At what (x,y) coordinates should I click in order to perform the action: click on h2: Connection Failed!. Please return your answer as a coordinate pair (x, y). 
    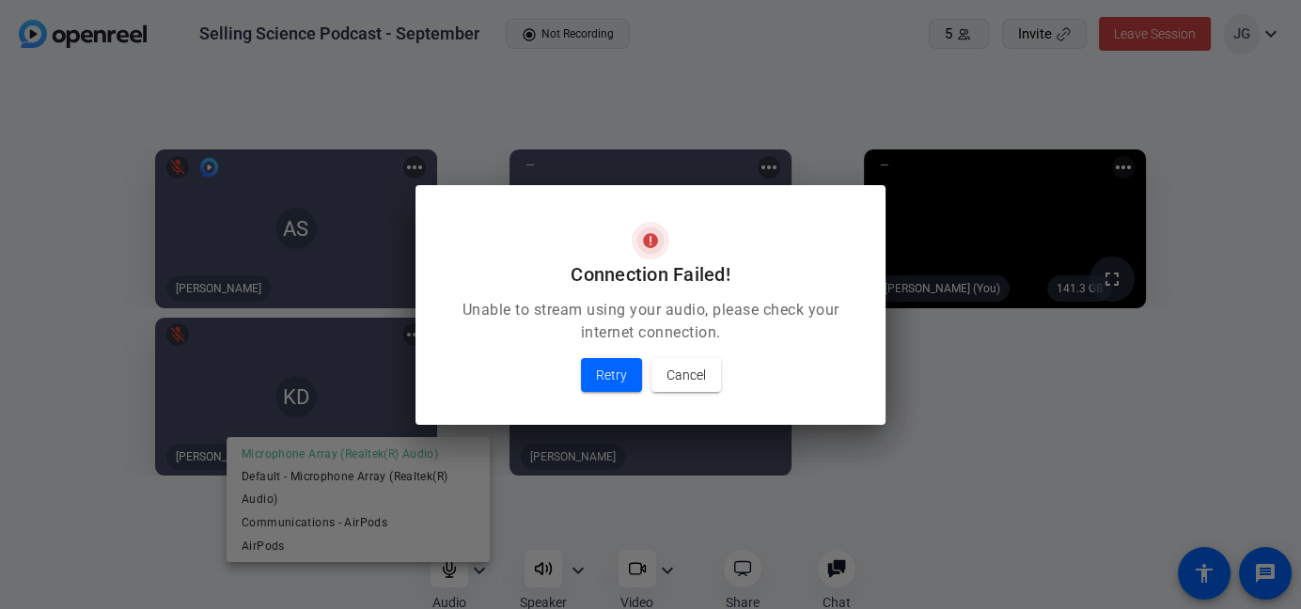
    Looking at the image, I should click on (651, 275).